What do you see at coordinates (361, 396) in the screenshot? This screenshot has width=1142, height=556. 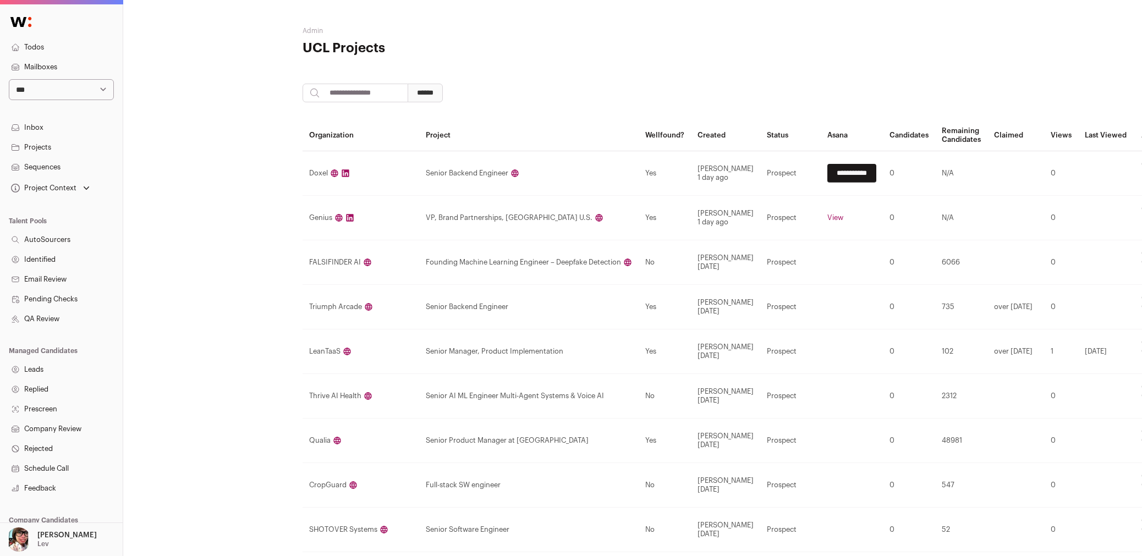 I see `div: Thrive AI Health` at bounding box center [361, 396].